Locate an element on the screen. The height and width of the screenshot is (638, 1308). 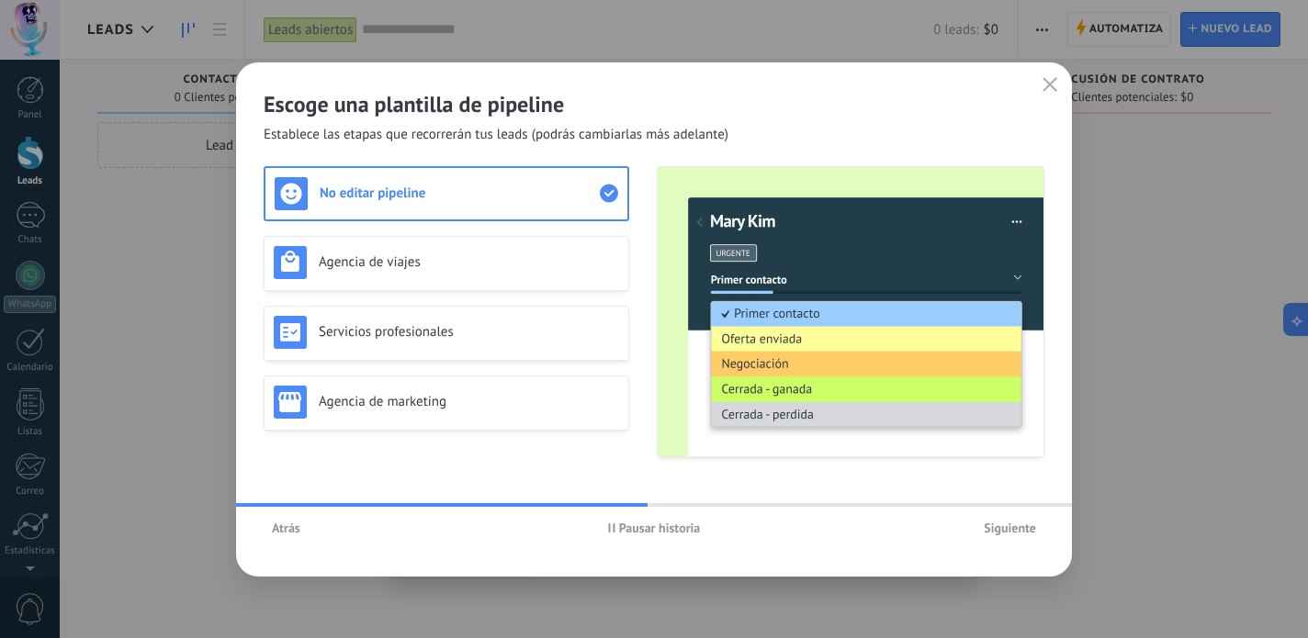
h2: Escoge una plantilla de pipeline is located at coordinates (654, 104).